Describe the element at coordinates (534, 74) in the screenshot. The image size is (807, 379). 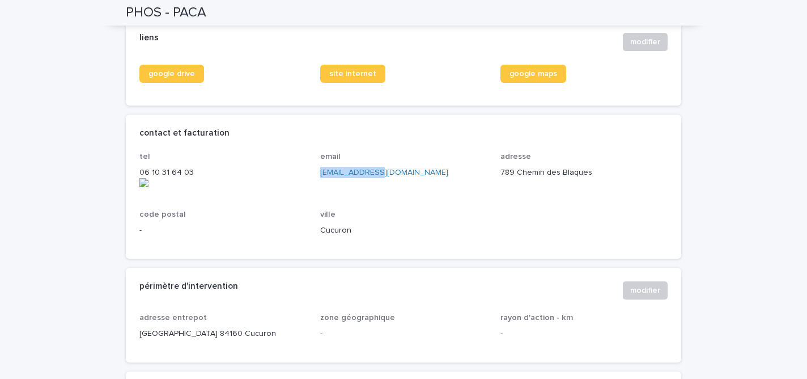
I see `a: google maps` at that location.